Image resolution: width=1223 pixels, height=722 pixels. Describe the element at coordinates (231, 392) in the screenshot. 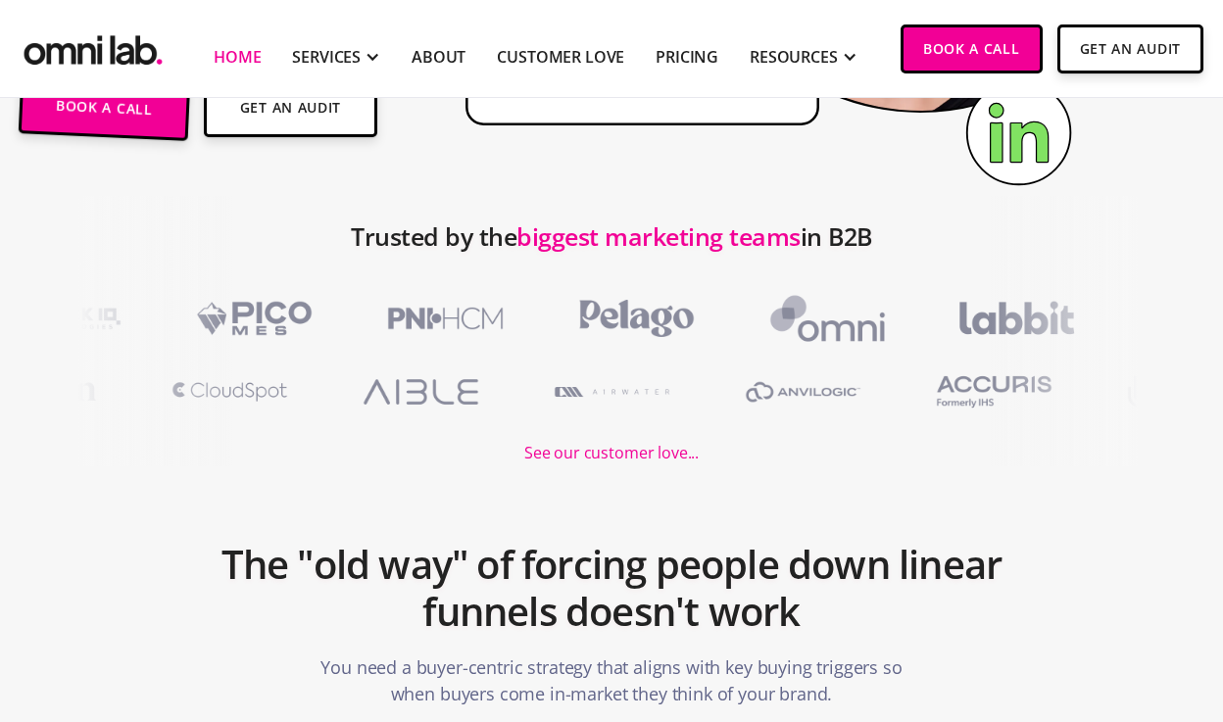

I see `img: CloudSpot` at that location.